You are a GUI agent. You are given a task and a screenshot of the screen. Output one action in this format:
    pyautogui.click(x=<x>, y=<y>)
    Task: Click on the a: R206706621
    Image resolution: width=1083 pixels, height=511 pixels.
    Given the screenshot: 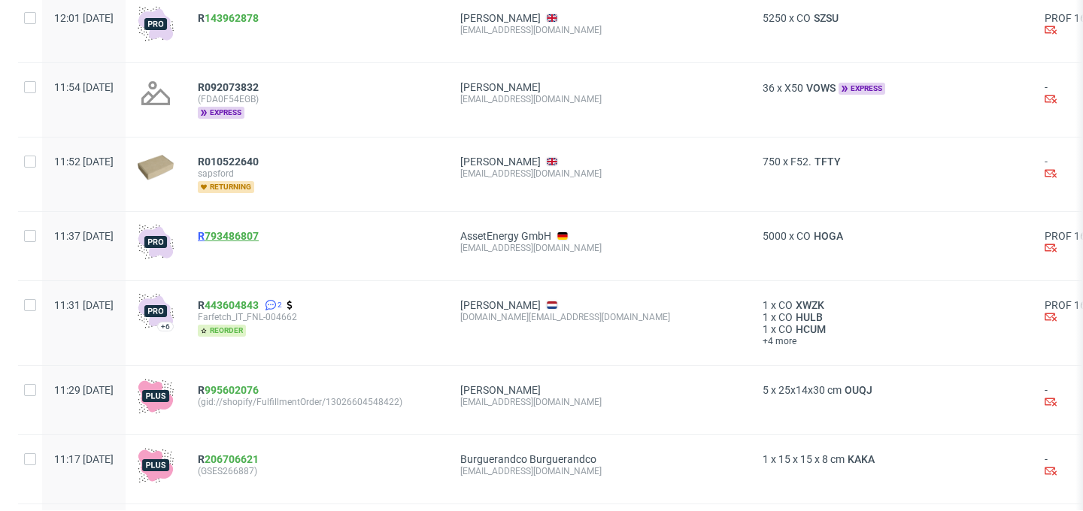 What is the action you would take?
    pyautogui.click(x=229, y=460)
    